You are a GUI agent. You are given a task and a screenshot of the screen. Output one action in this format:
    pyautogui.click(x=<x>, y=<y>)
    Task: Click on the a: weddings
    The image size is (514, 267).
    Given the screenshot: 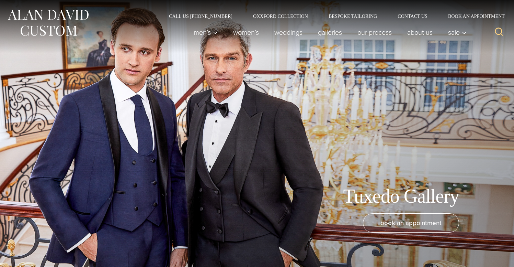 What is the action you would take?
    pyautogui.click(x=289, y=32)
    